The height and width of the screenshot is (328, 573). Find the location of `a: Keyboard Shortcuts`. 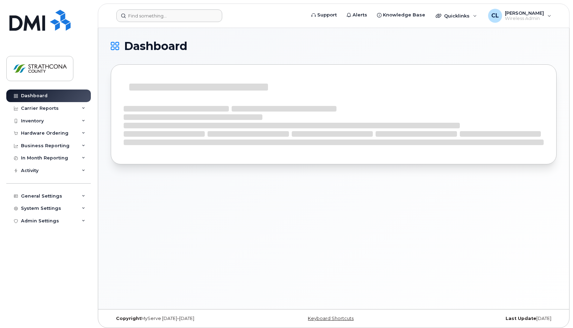

a: Keyboard Shortcuts is located at coordinates (330, 318).